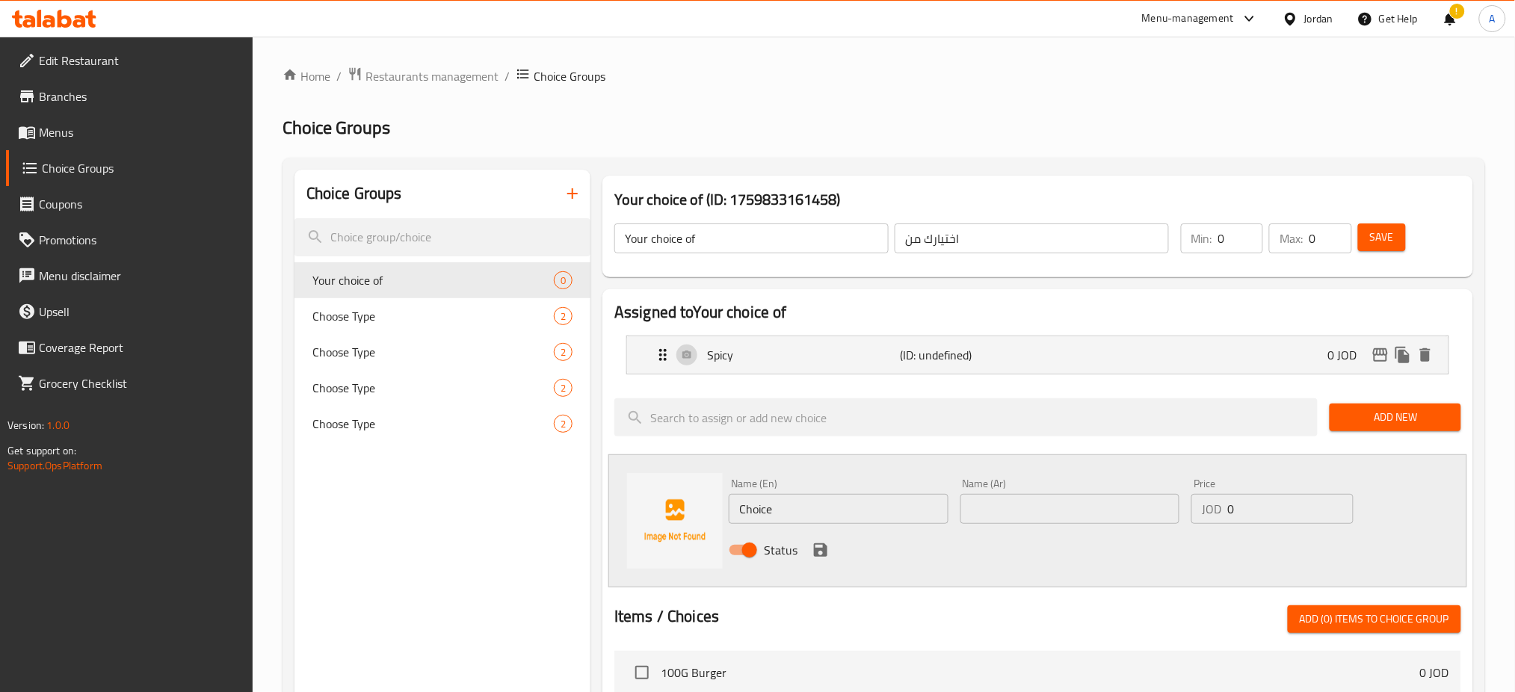 The height and width of the screenshot is (692, 1515). What do you see at coordinates (1070, 509) in the screenshot?
I see `input: Enter name Ar` at bounding box center [1070, 509].